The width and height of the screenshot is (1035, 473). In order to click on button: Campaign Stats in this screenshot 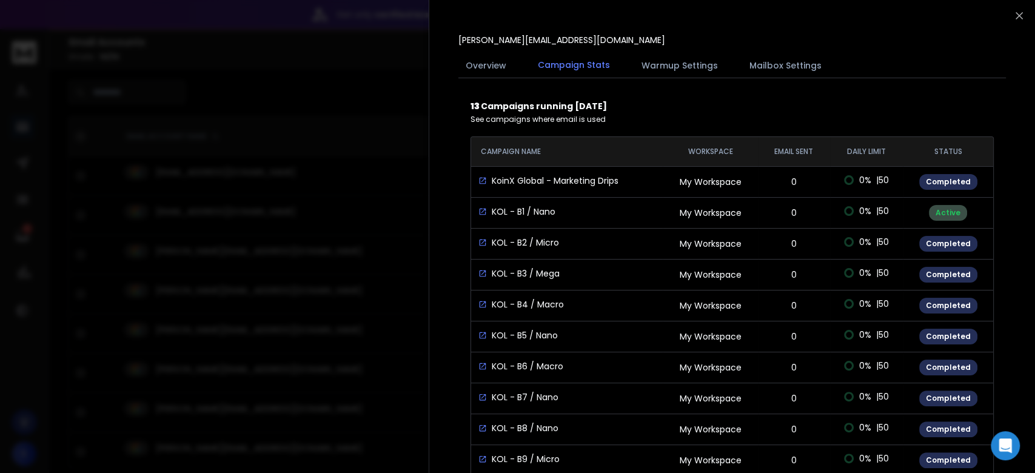, I will do `click(574, 65)`.